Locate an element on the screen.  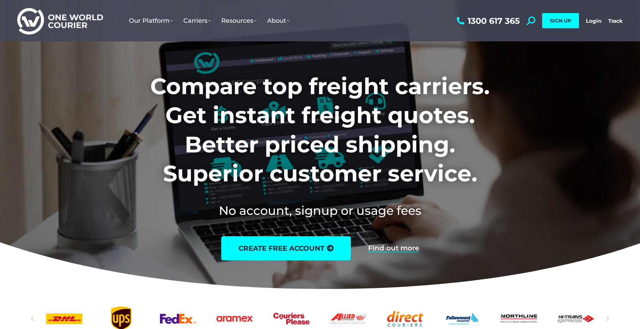
img: One World Courier is located at coordinates (60, 21).